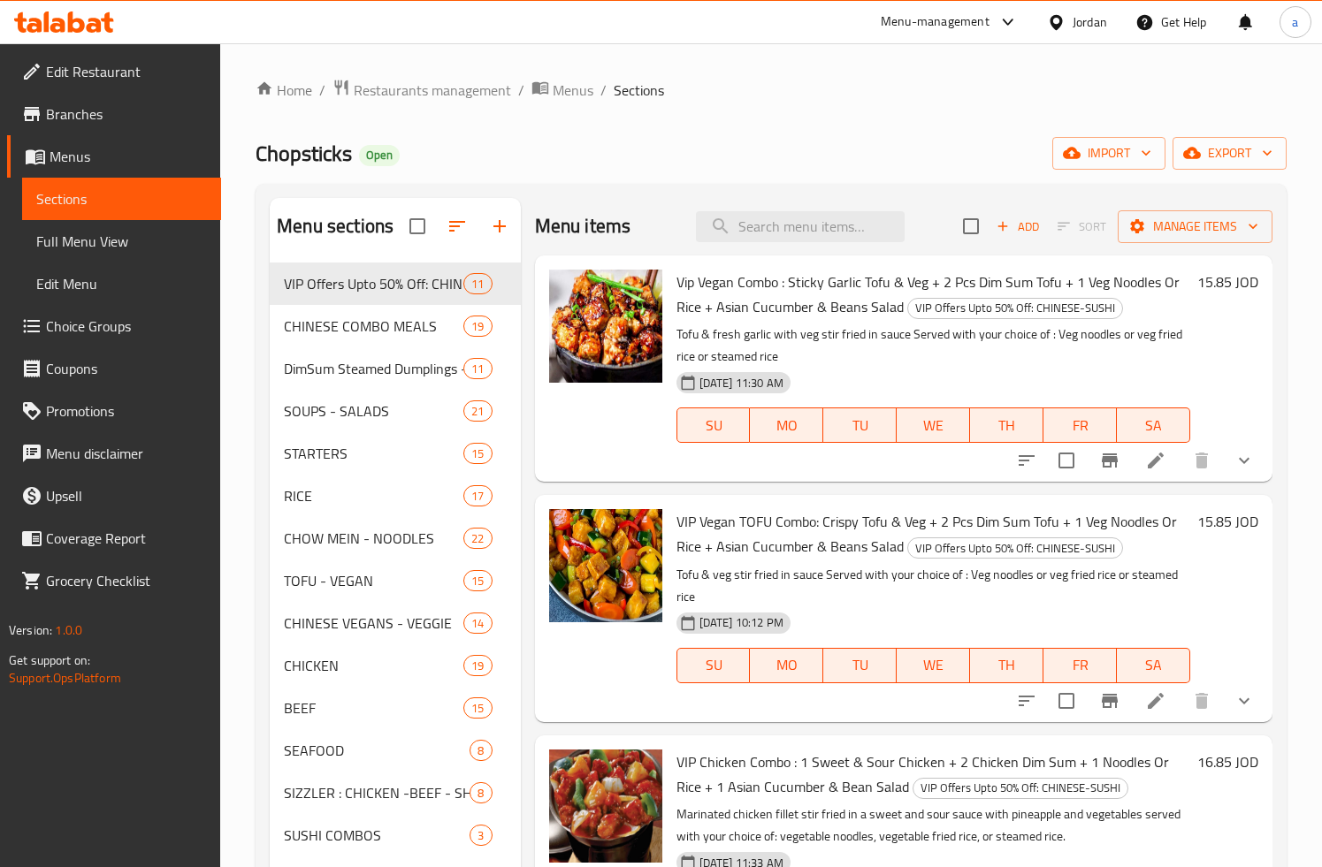 The width and height of the screenshot is (1322, 867). What do you see at coordinates (394, 581) in the screenshot?
I see `div: TOFU - VEGAN15` at bounding box center [394, 581].